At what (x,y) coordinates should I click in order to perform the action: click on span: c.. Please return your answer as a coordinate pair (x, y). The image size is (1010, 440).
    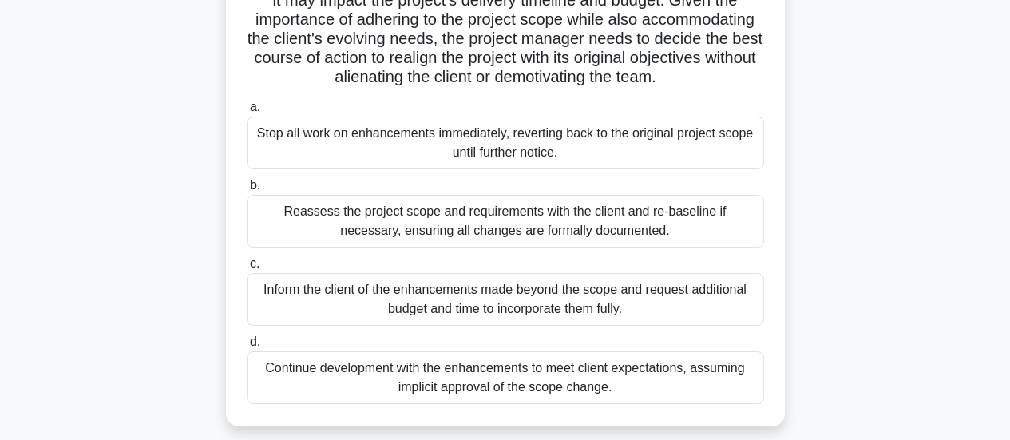
    Looking at the image, I should click on (255, 263).